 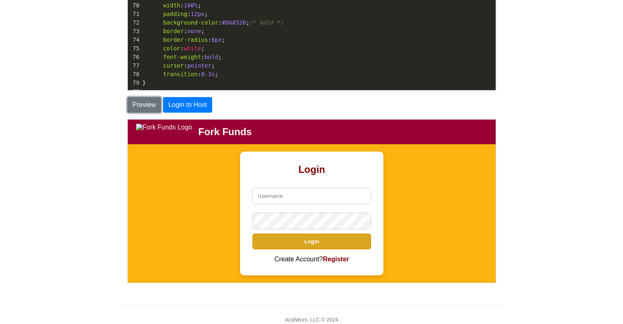 I want to click on img: Fork Funds Logo, so click(x=36, y=12).